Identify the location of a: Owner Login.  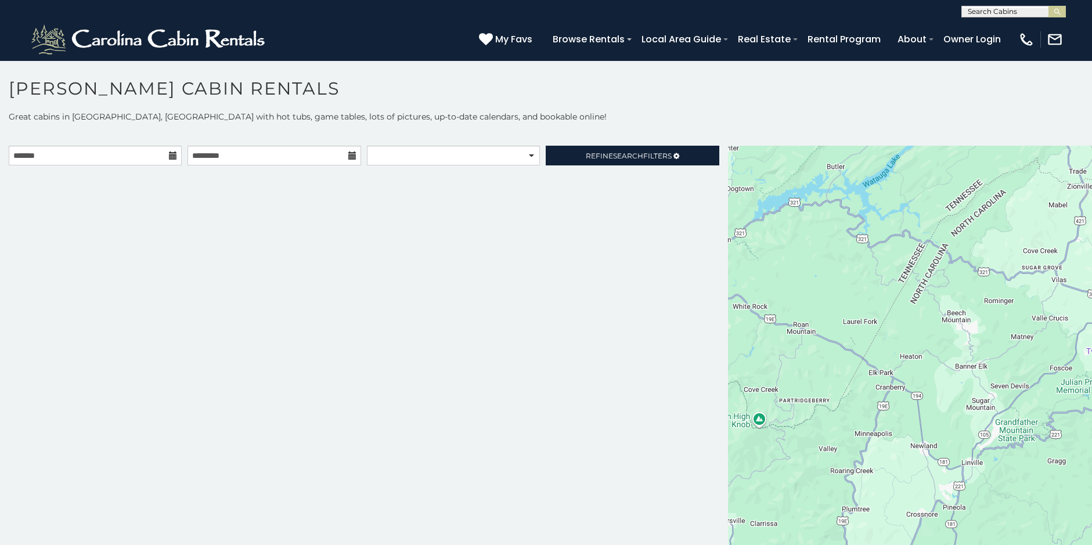
(972, 39).